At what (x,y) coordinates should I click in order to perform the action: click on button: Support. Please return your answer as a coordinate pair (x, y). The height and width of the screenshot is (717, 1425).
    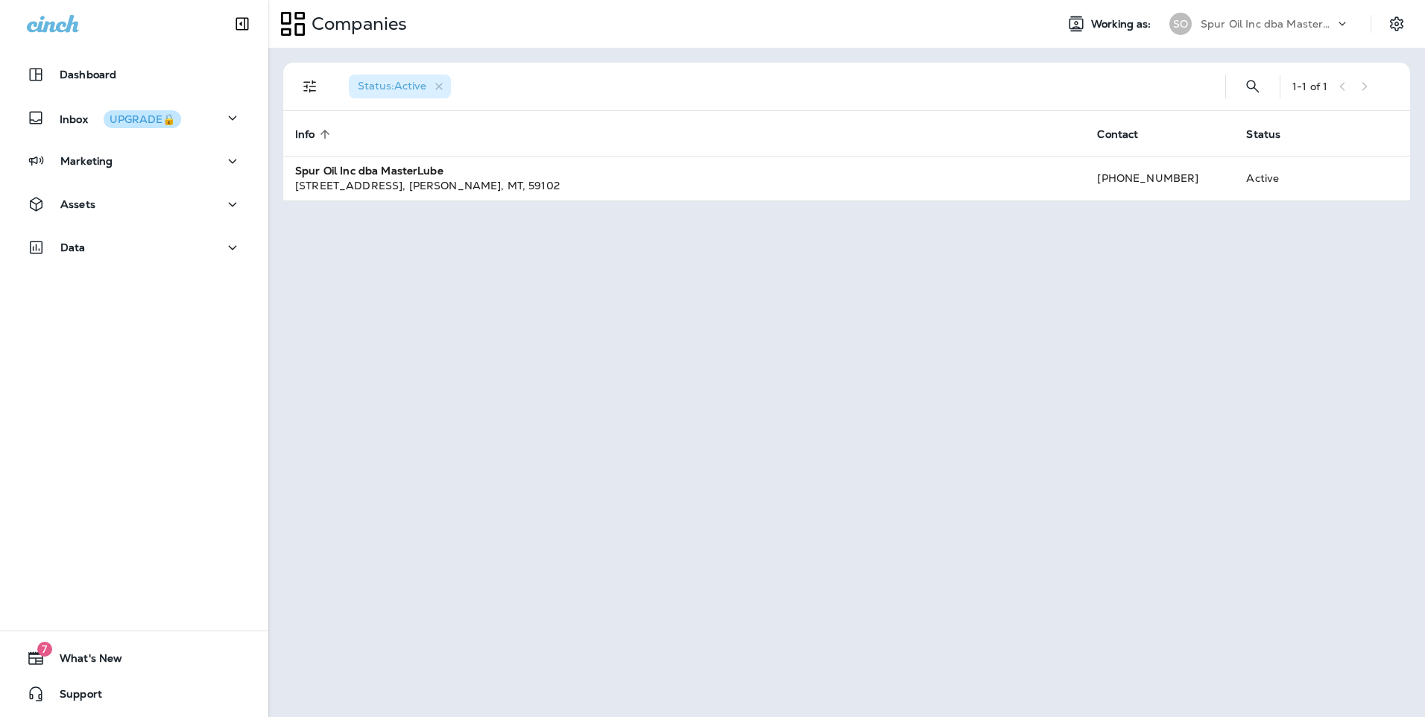
    Looking at the image, I should click on (134, 694).